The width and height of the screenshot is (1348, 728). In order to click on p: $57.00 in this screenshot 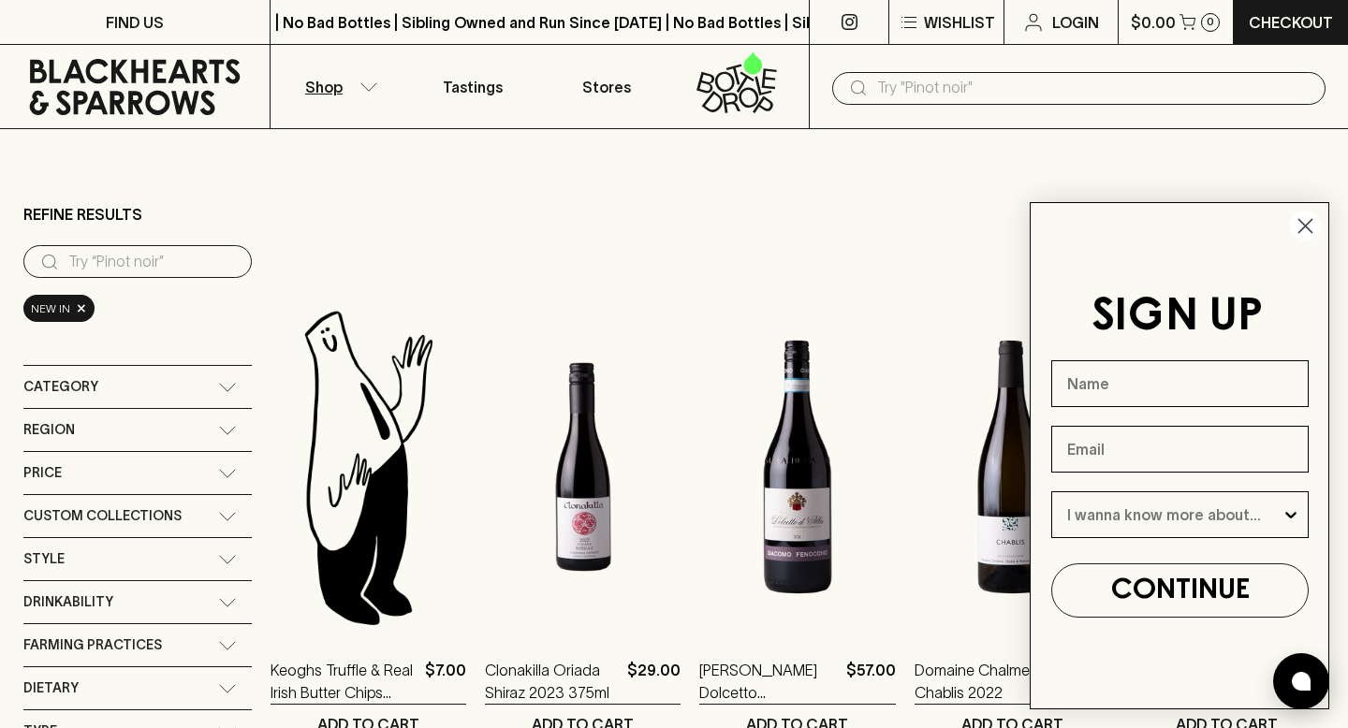, I will do `click(871, 682)`.